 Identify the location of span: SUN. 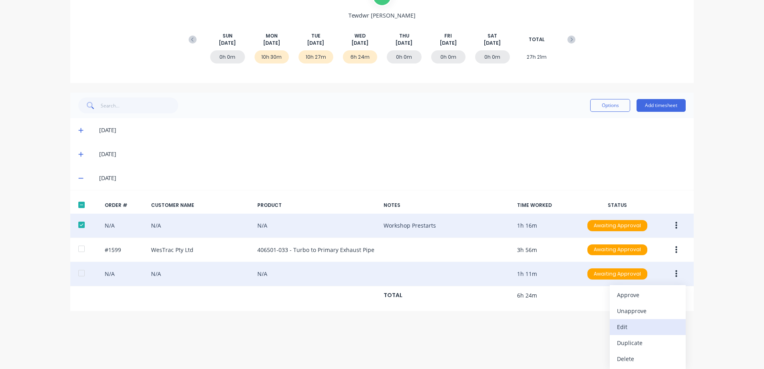
(227, 36).